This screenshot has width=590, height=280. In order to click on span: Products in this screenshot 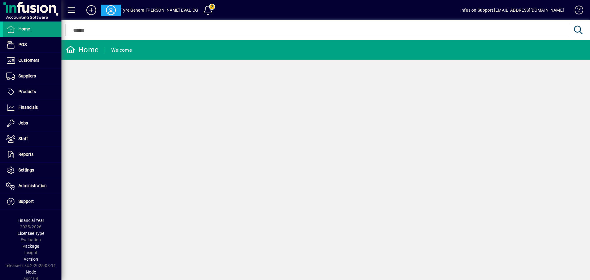, I will do `click(27, 92)`.